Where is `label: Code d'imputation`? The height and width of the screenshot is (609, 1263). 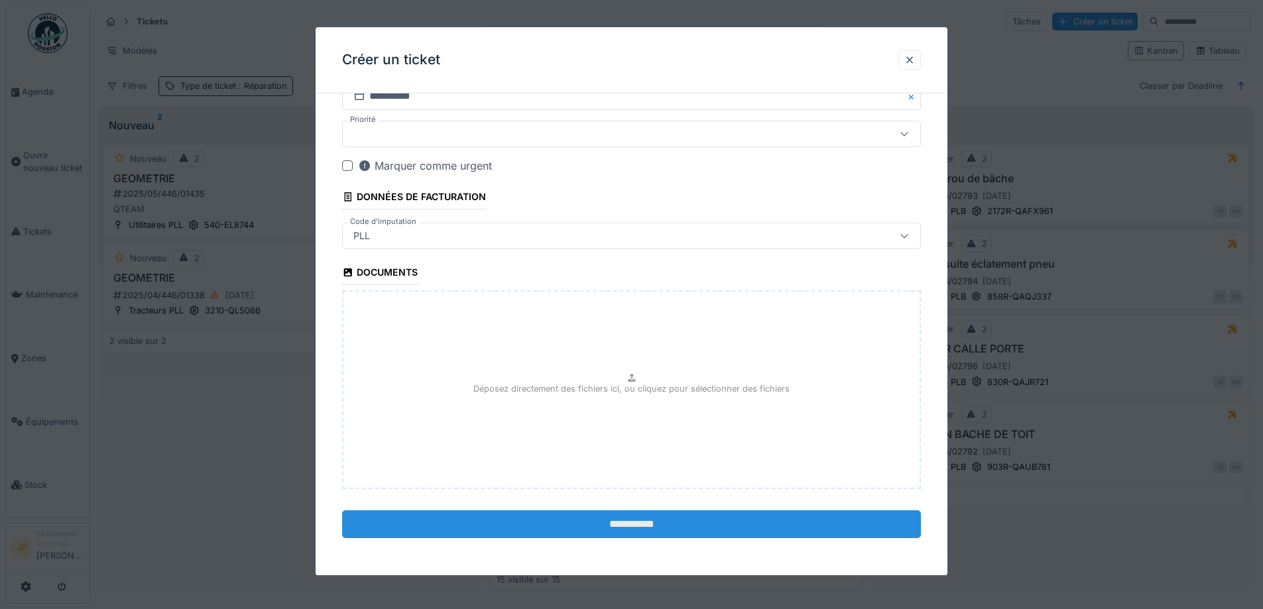 label: Code d'imputation is located at coordinates (383, 221).